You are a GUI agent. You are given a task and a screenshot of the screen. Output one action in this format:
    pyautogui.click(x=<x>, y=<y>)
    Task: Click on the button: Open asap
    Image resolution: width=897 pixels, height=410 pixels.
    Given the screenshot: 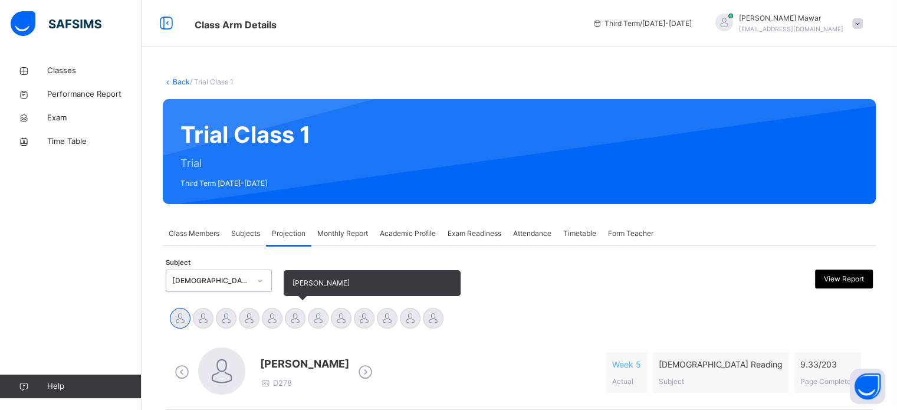 What is the action you would take?
    pyautogui.click(x=868, y=386)
    